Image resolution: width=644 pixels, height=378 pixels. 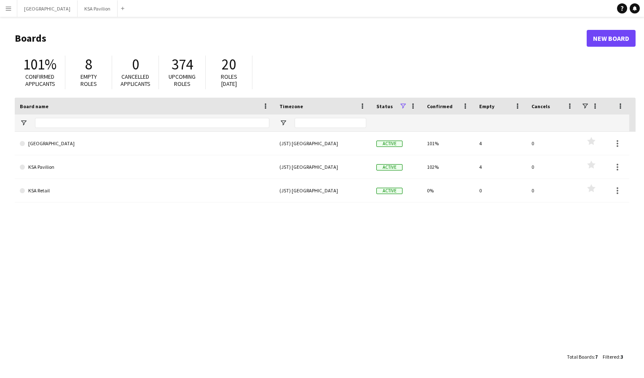 I want to click on span: Total Boards, so click(x=580, y=357).